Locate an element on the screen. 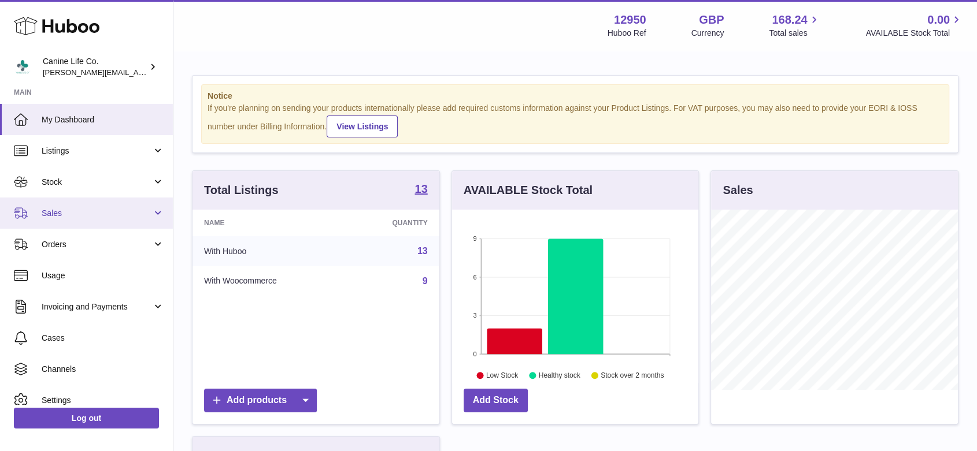  text: Stock over 2 months is located at coordinates (632, 376).